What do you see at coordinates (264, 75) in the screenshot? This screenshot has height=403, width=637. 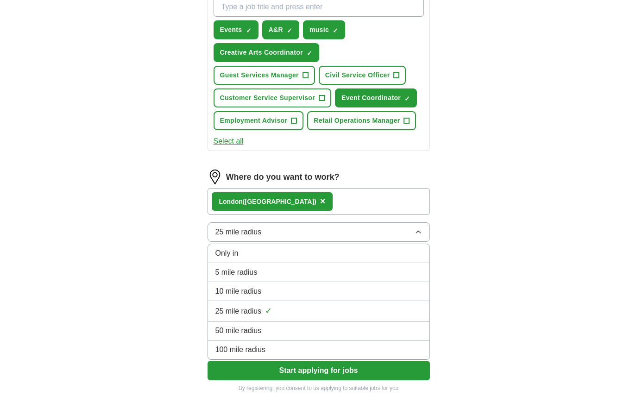 I see `button: Guest Services Manager` at bounding box center [264, 75].